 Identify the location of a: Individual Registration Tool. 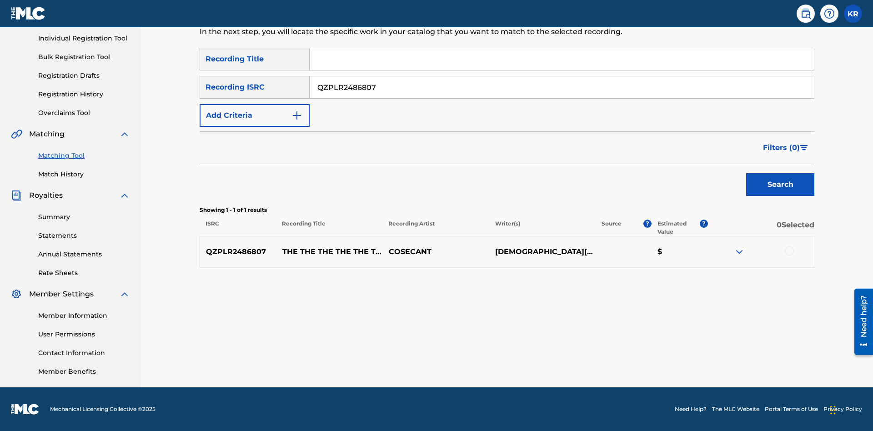
(84, 38).